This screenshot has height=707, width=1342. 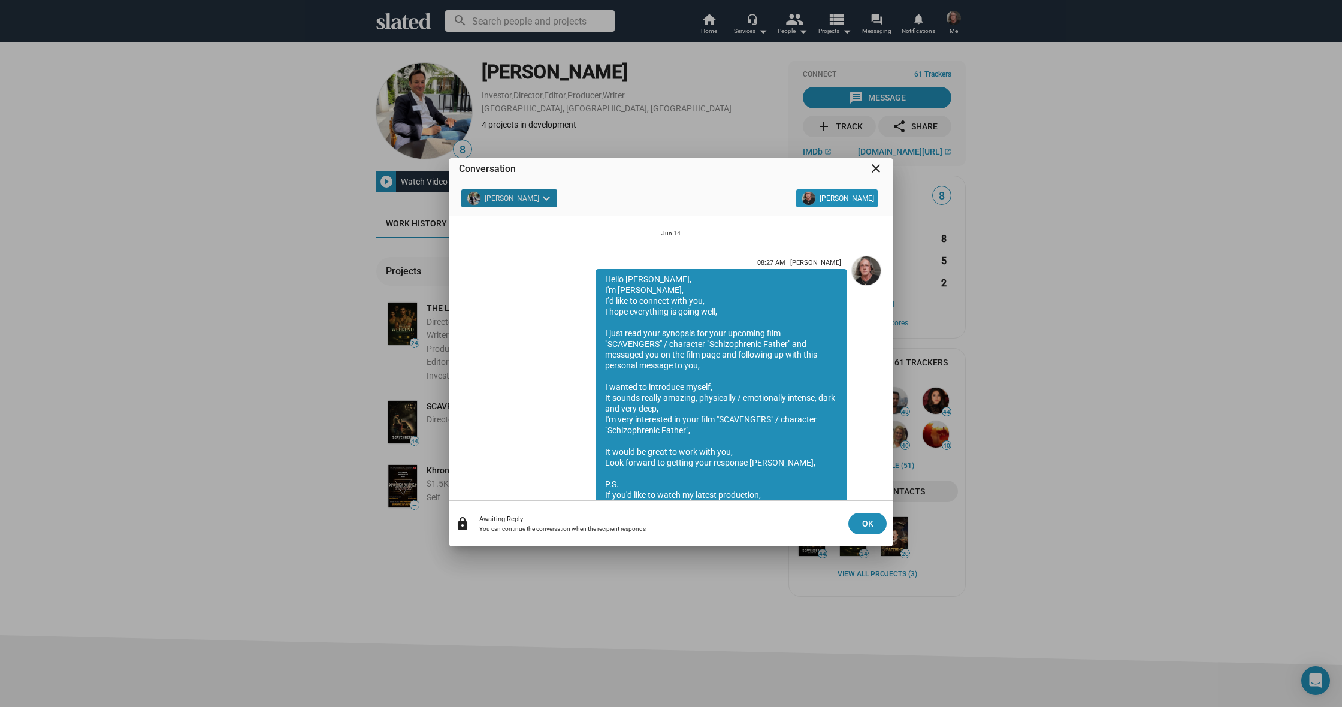 What do you see at coordinates (771, 262) in the screenshot?
I see `span: 08:27 AM` at bounding box center [771, 262].